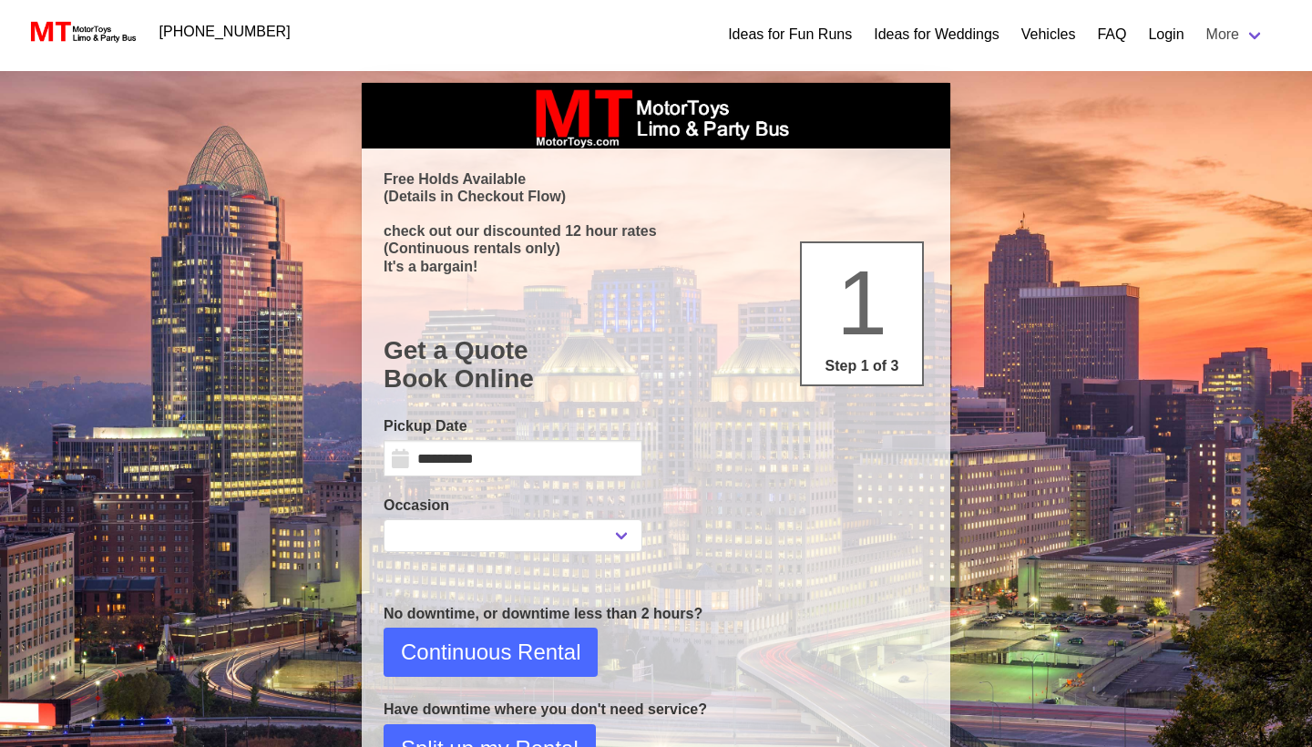 This screenshot has width=1312, height=747. Describe the element at coordinates (1049, 35) in the screenshot. I see `a: Vehicles` at that location.